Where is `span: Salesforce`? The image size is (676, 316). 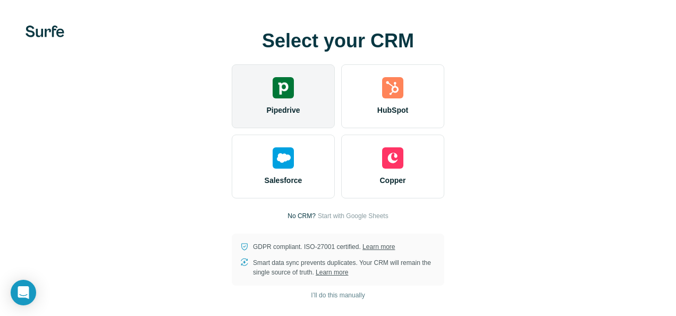 span: Salesforce is located at coordinates (283, 180).